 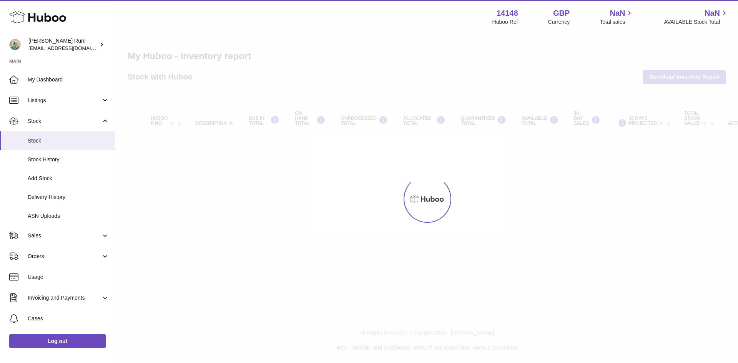 I want to click on span: Usage, so click(x=68, y=277).